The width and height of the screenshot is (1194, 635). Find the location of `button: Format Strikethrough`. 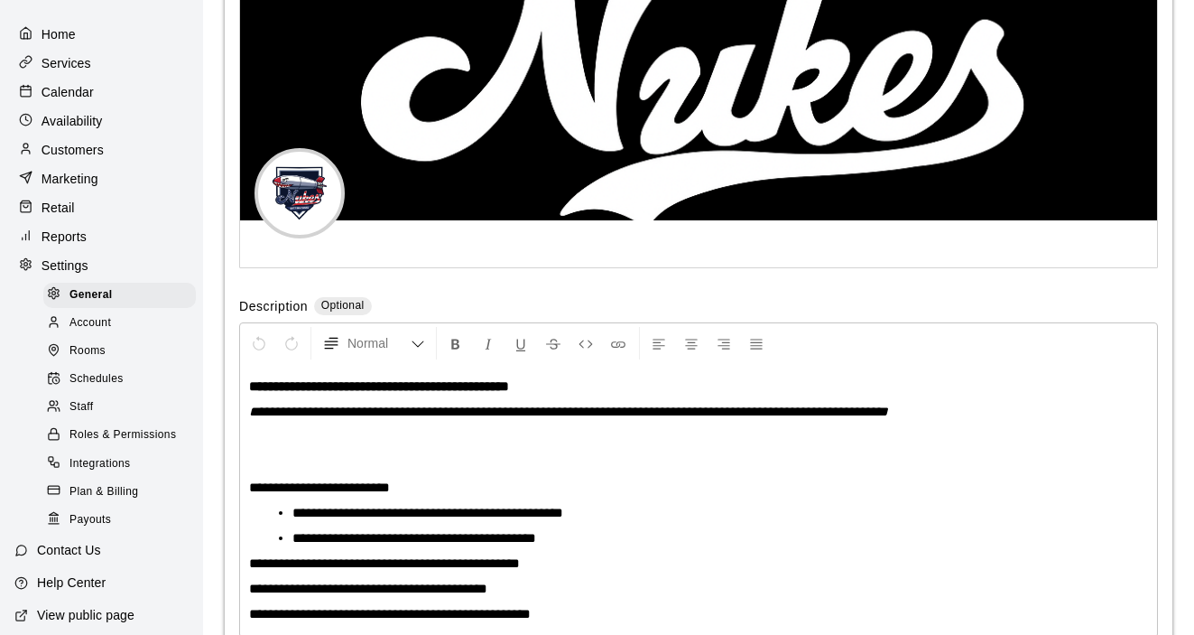

button: Format Strikethrough is located at coordinates (553, 343).